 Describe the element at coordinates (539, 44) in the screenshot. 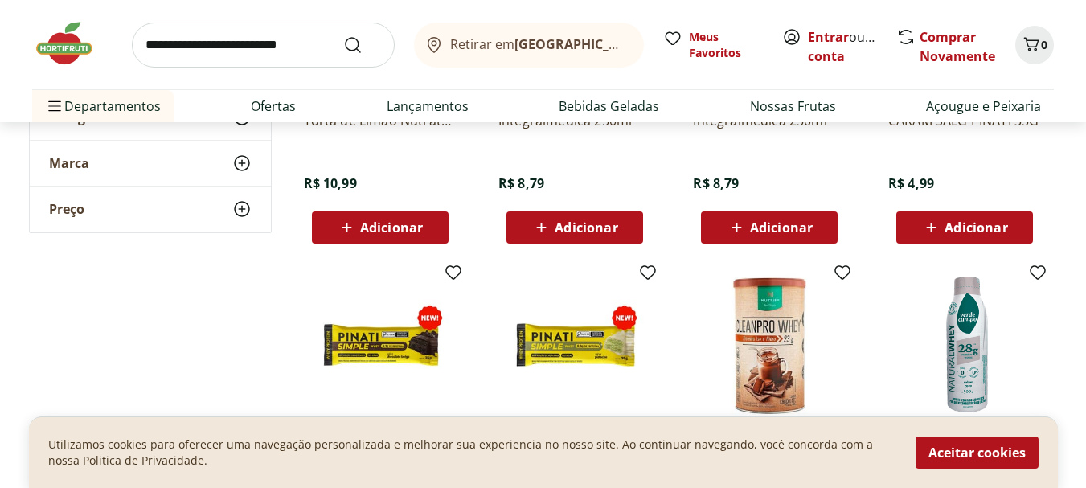

I see `span: Retirar em` at that location.